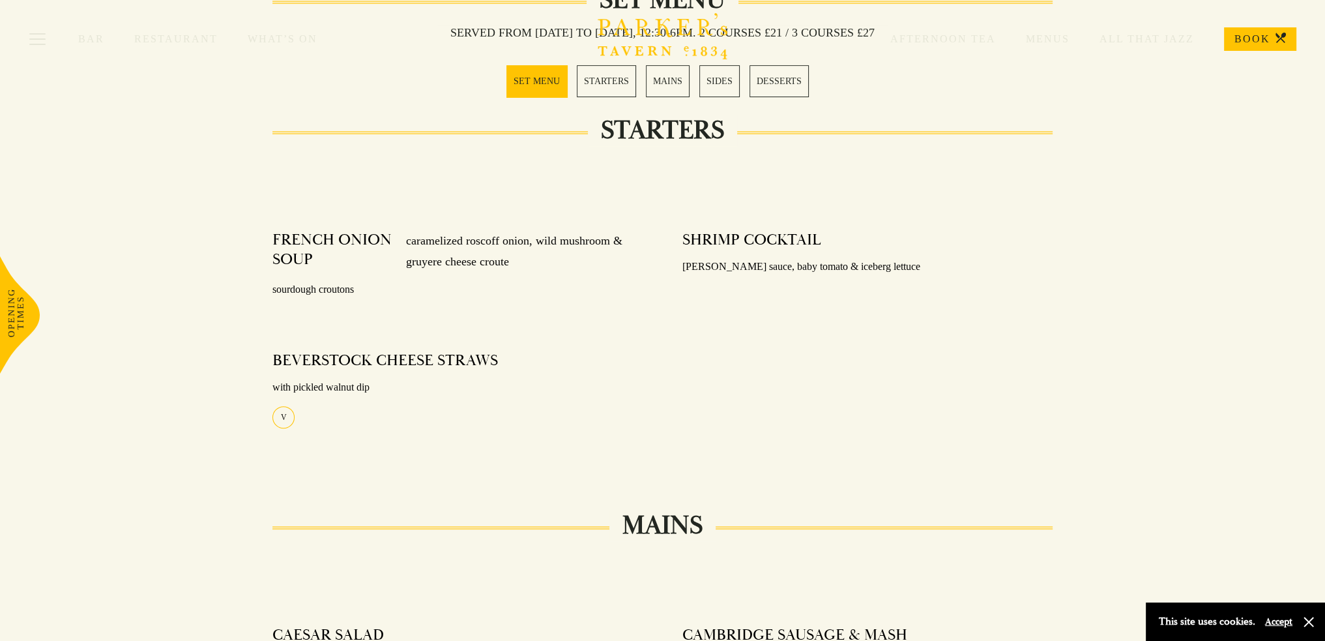 This screenshot has width=1325, height=641. Describe the element at coordinates (662, 130) in the screenshot. I see `h2: STARTERS` at that location.